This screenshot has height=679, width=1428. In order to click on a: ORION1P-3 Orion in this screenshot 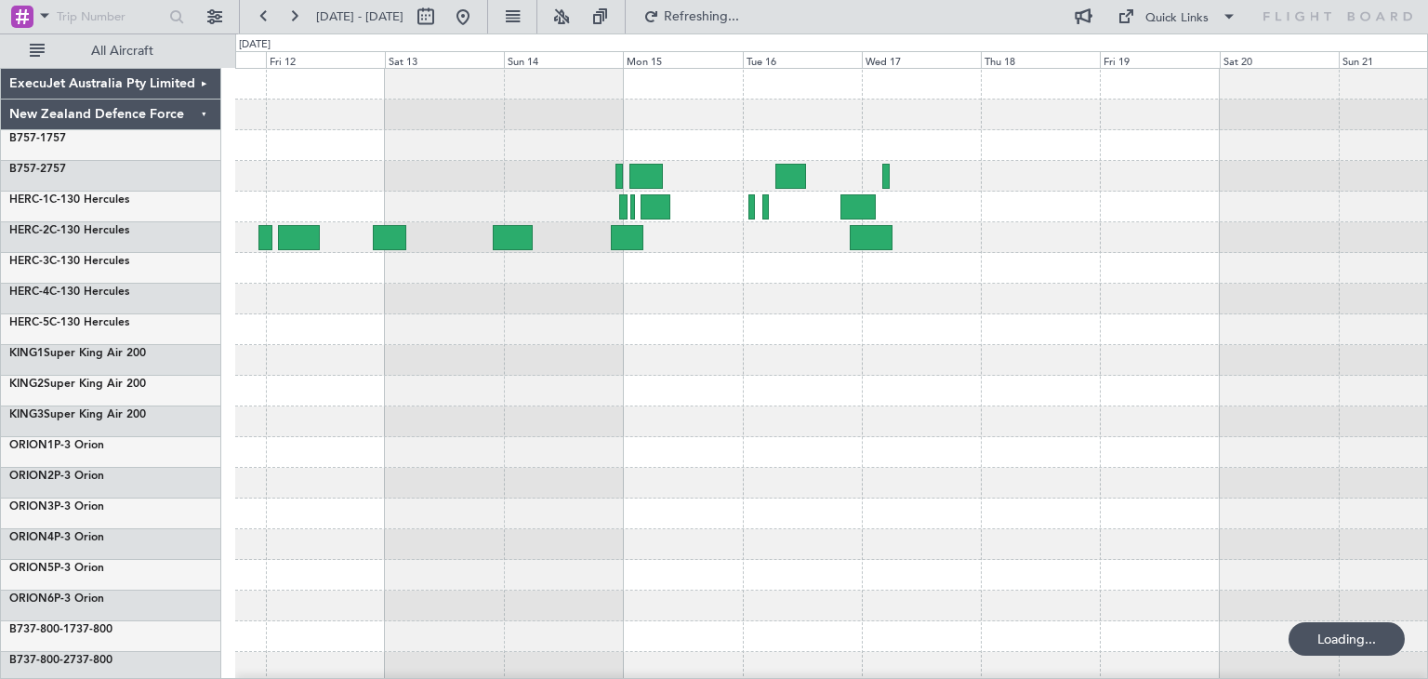, I will do `click(57, 445)`.